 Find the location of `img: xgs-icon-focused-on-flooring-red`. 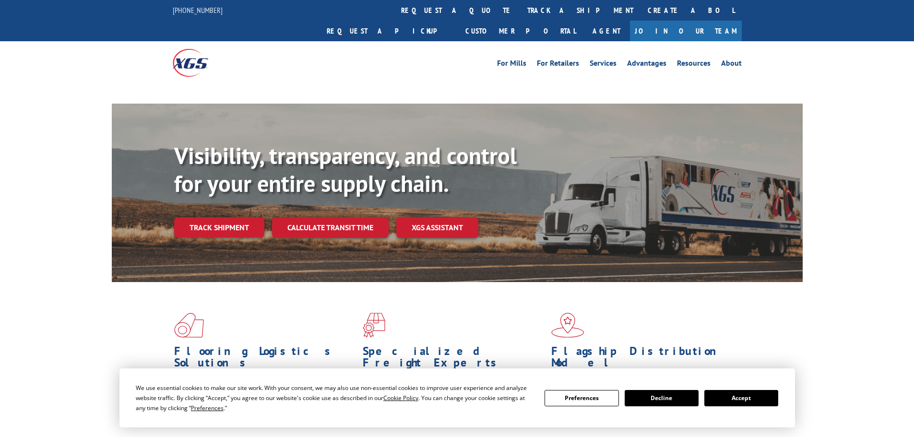

img: xgs-icon-focused-on-flooring-red is located at coordinates (374, 325).